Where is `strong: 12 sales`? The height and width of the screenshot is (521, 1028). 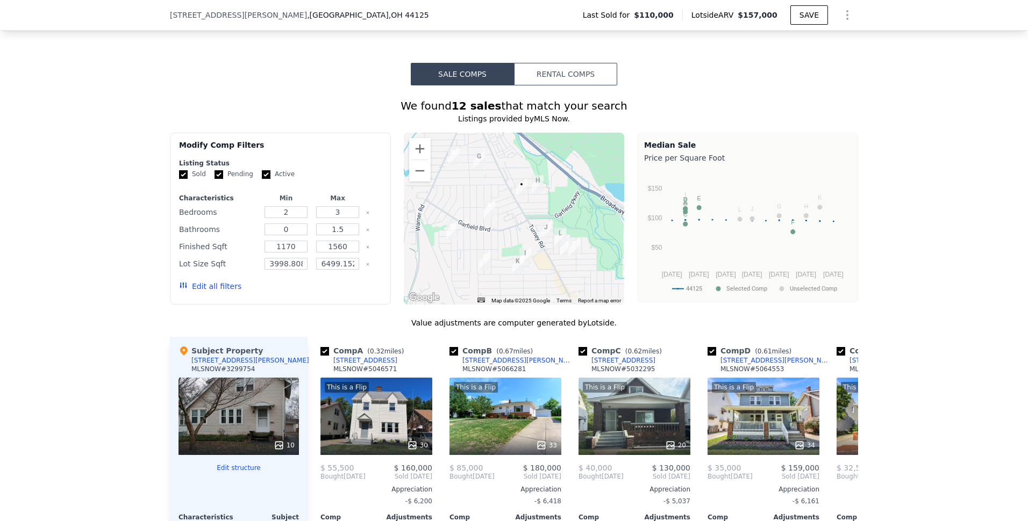
strong: 12 sales is located at coordinates (476, 106).